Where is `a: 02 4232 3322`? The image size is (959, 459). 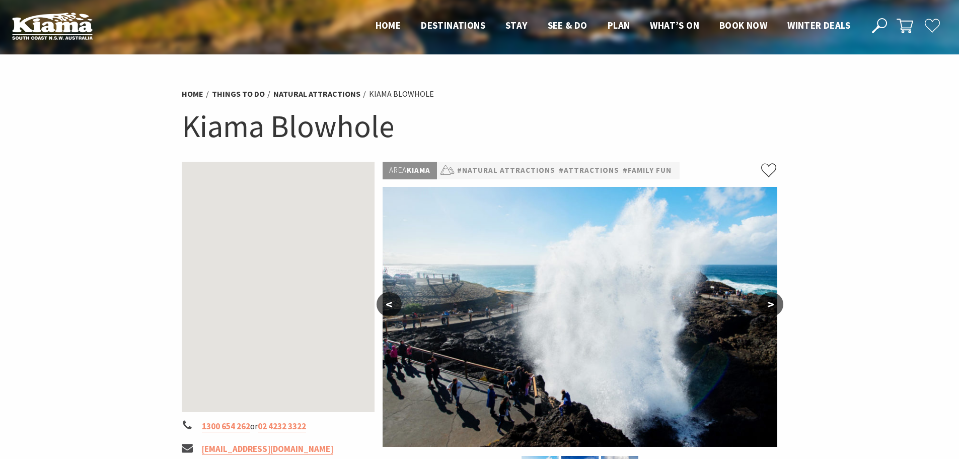
a: 02 4232 3322 is located at coordinates (282, 426).